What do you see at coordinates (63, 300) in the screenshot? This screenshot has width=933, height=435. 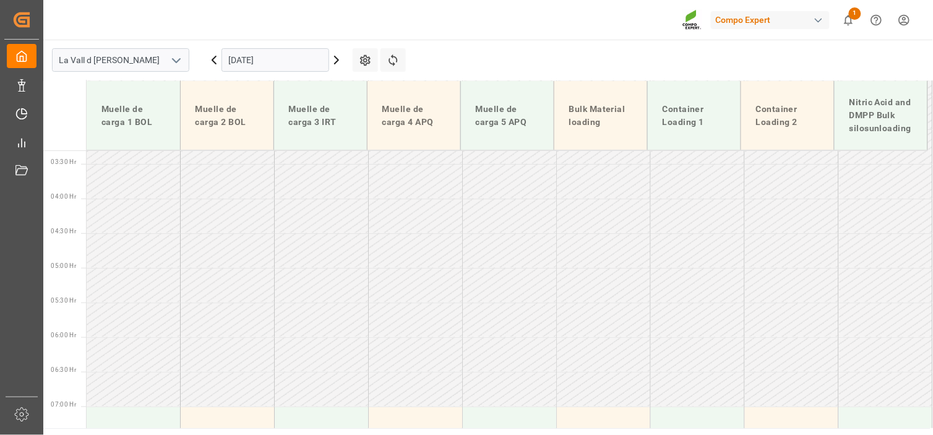 I see `span: 05:30 Hr` at bounding box center [63, 300].